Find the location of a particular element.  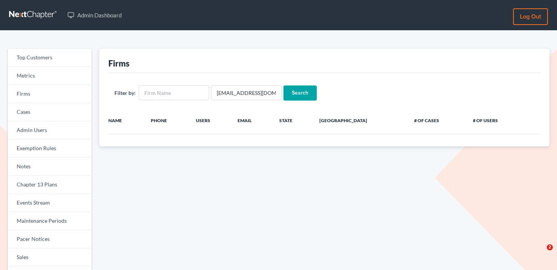

th: State is located at coordinates (293, 120).